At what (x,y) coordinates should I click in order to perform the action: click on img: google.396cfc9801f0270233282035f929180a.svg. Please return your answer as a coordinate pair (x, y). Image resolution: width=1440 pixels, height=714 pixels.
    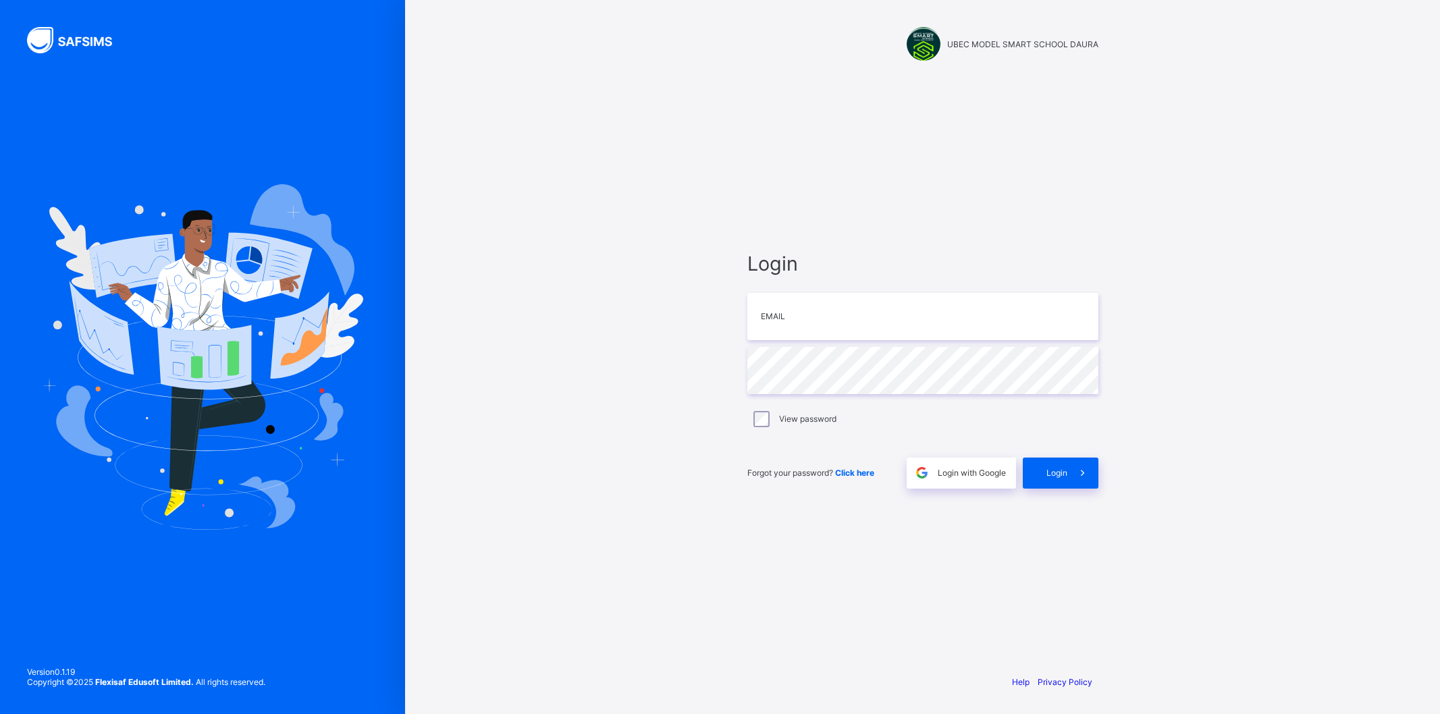
    Looking at the image, I should click on (922, 473).